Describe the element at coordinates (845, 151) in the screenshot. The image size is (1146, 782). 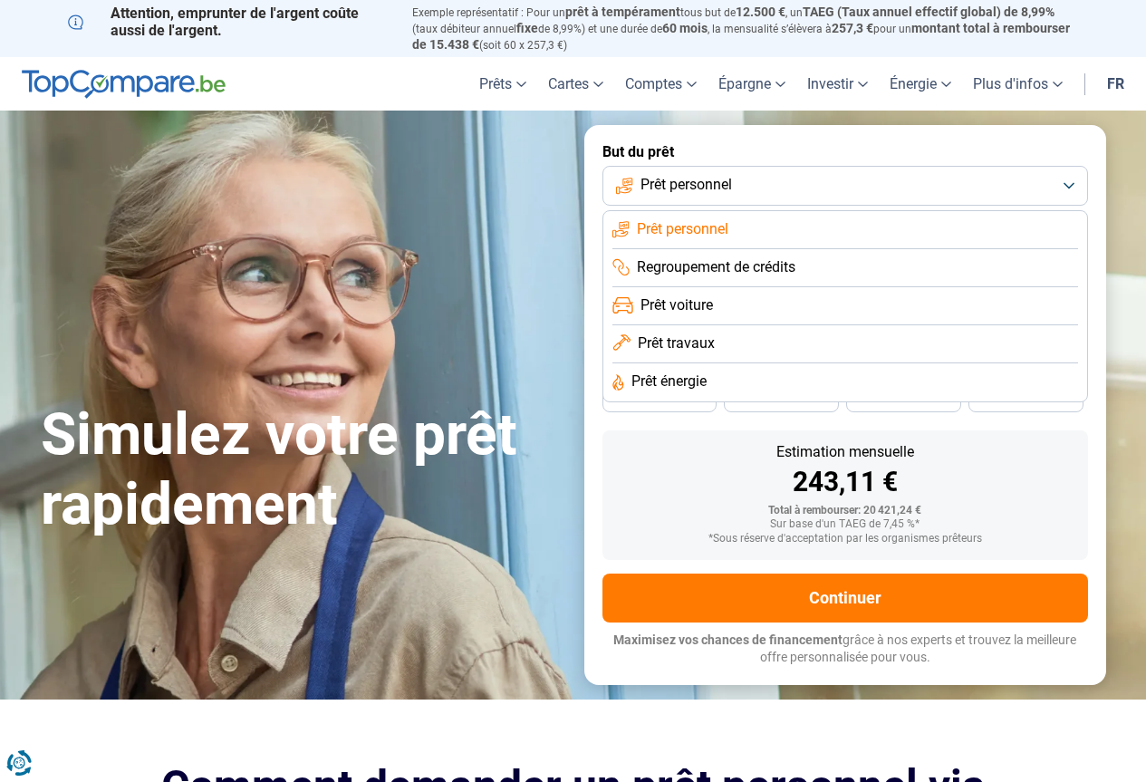
I see `label: But du prêt` at that location.